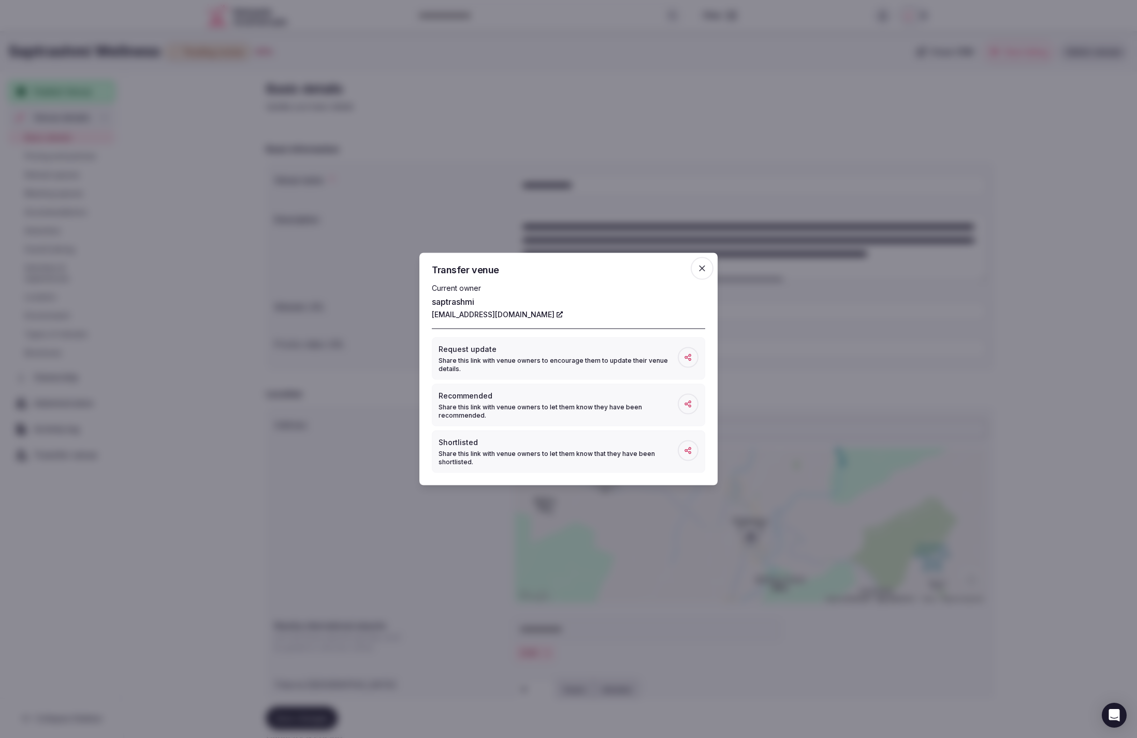 This screenshot has height=738, width=1137. Describe the element at coordinates (568, 452) in the screenshot. I see `button: ShortlistedShare this link with venue owners to let them know that they have been shortlisted.` at that location.